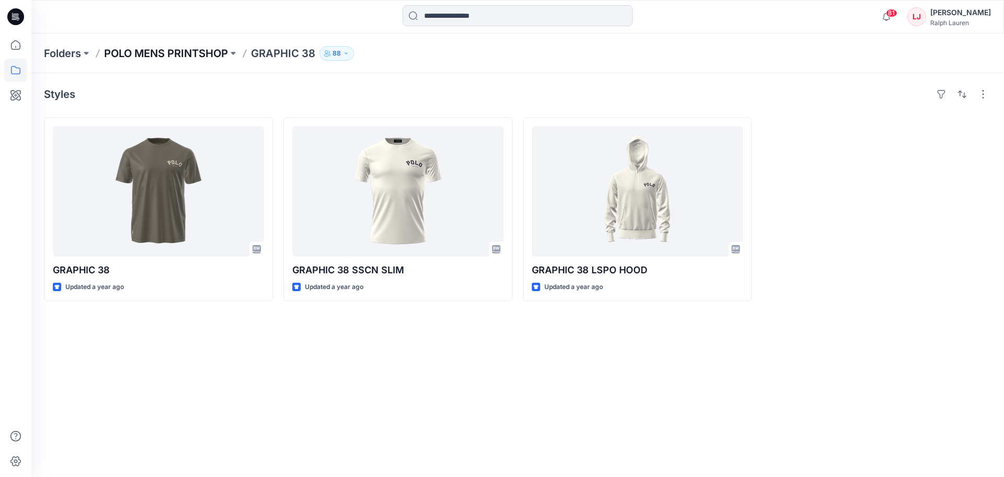 The height and width of the screenshot is (477, 1004). What do you see at coordinates (337, 53) in the screenshot?
I see `p: 88` at bounding box center [337, 53].